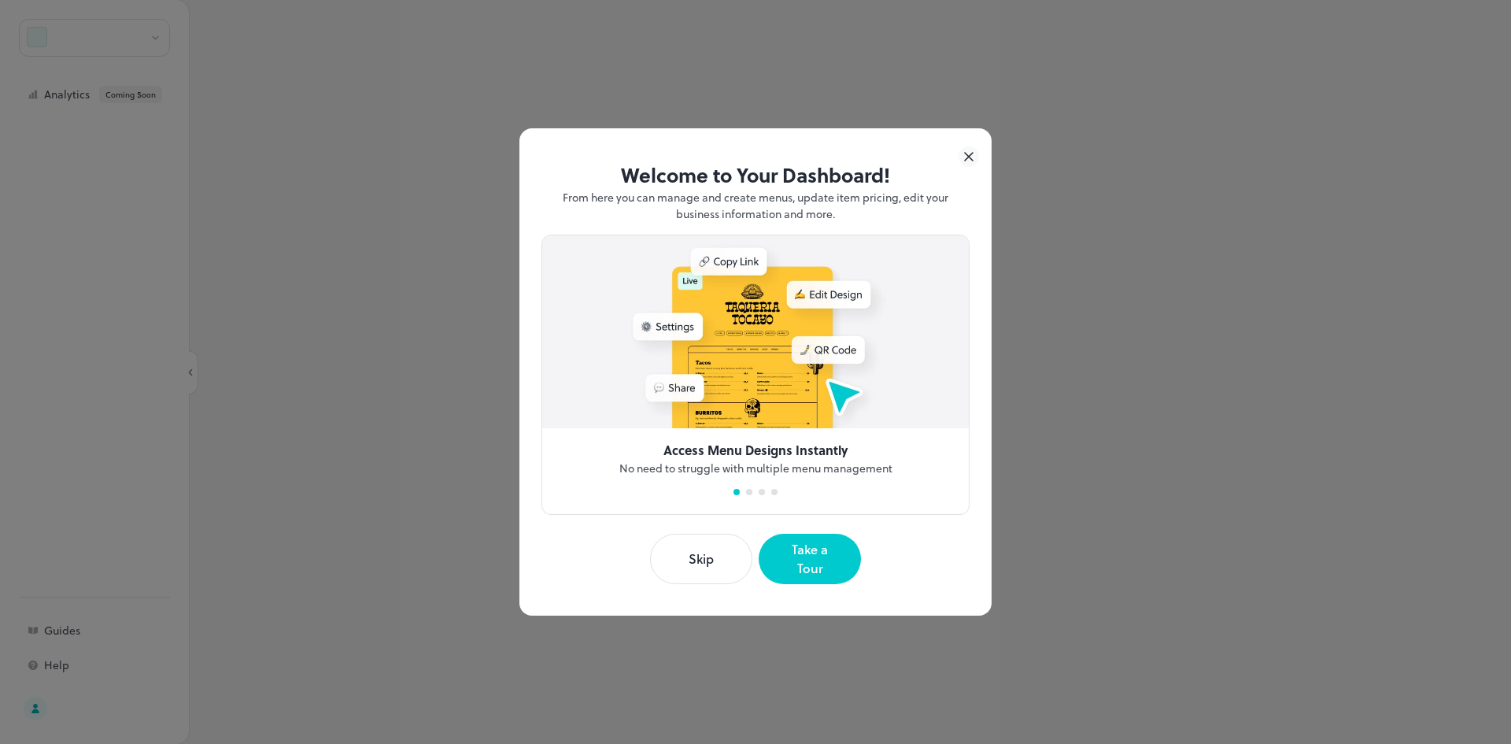  What do you see at coordinates (701, 559) in the screenshot?
I see `button: Skip` at bounding box center [701, 559].